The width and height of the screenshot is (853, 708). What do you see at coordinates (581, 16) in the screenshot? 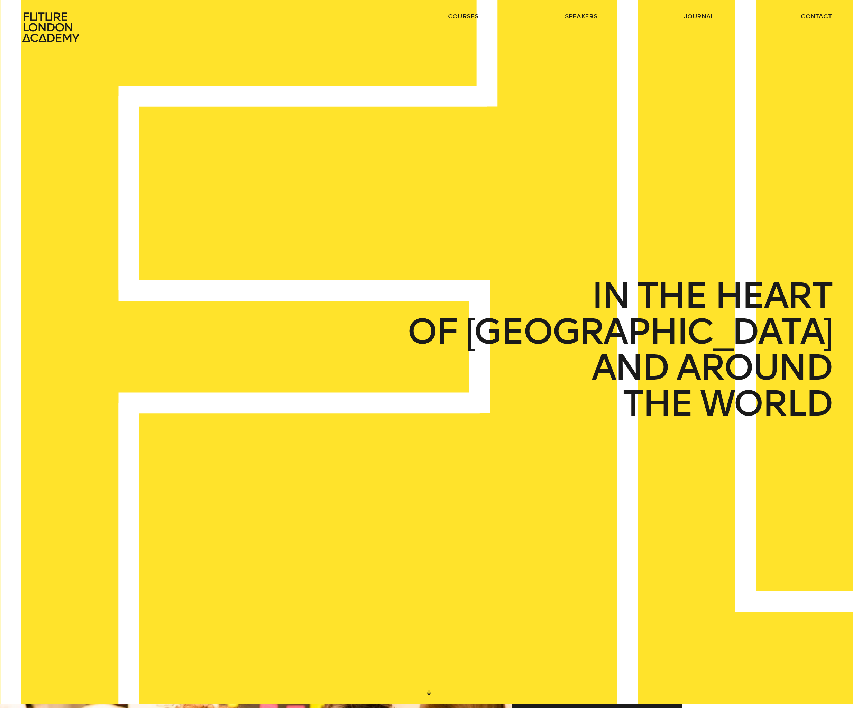
I see `a: speakers` at bounding box center [581, 16].